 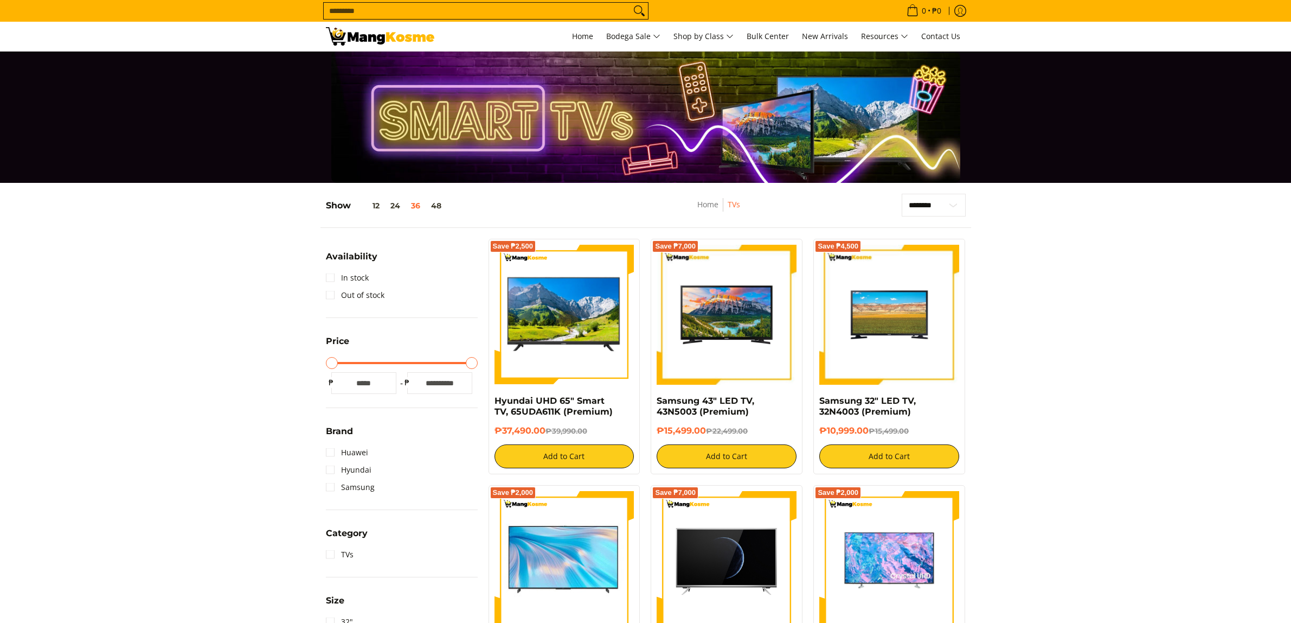 What do you see at coordinates (565, 315) in the screenshot?
I see `img: Hyundai UHD 65" Smart TV, 65UDA611K (Premium)` at bounding box center [565, 315].